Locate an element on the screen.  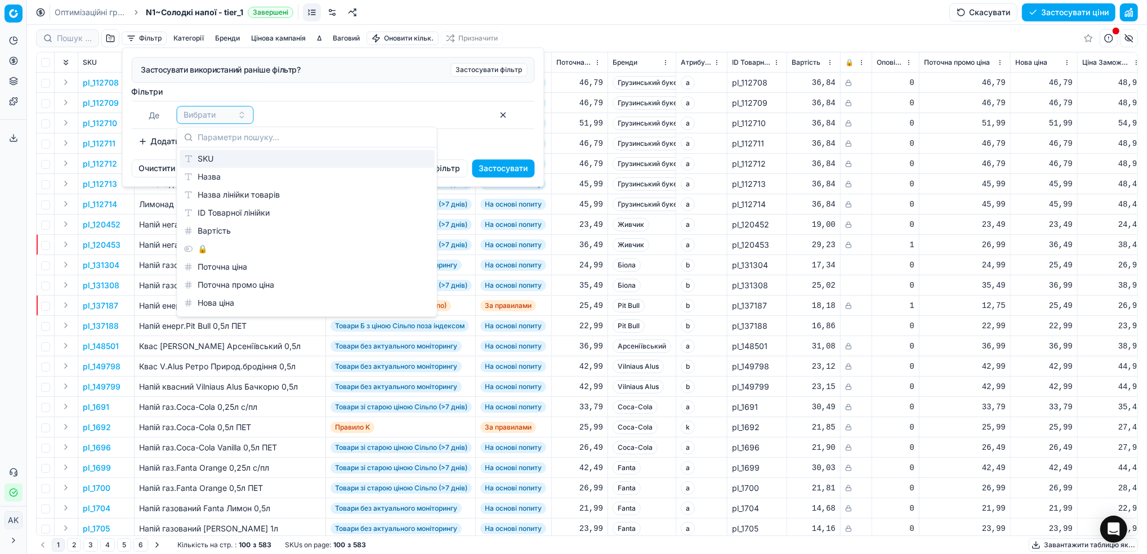
button: Застосувати is located at coordinates (503, 168).